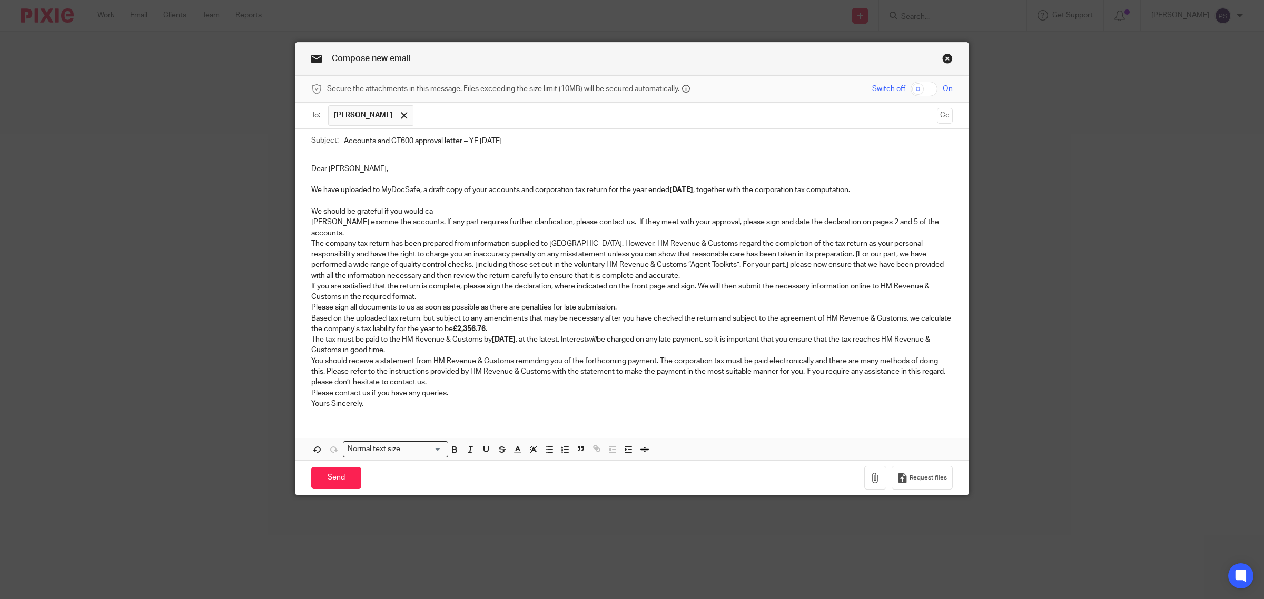 This screenshot has height=599, width=1264. What do you see at coordinates (371, 58) in the screenshot?
I see `span: Compose new email` at bounding box center [371, 58].